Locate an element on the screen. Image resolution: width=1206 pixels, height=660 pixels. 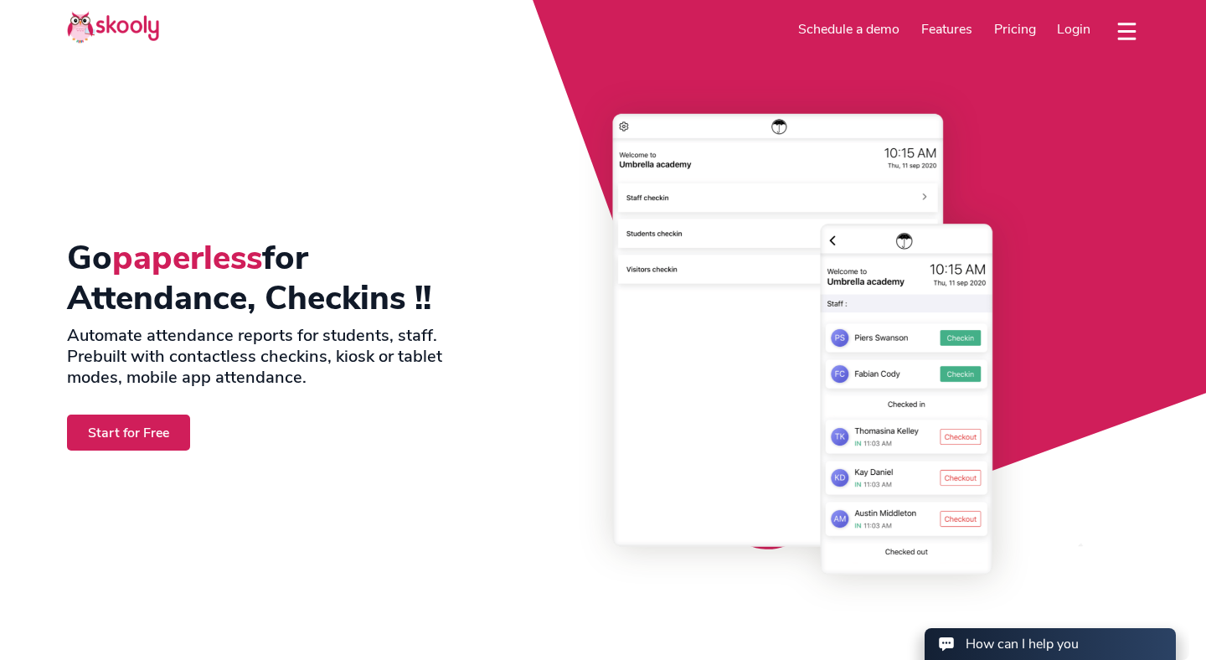
a: Features is located at coordinates (947, 29).